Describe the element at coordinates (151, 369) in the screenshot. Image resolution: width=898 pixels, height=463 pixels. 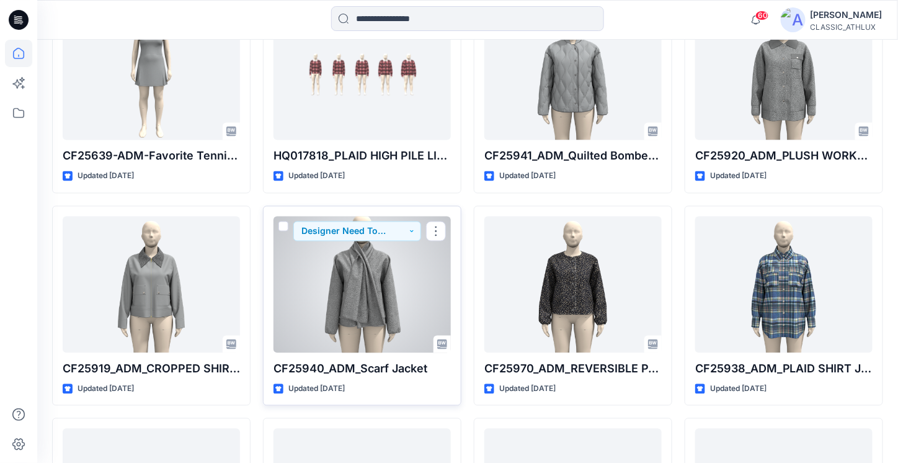
I see `p: CF25919_ADM_CROPPED SHIRT JACKET` at that location.